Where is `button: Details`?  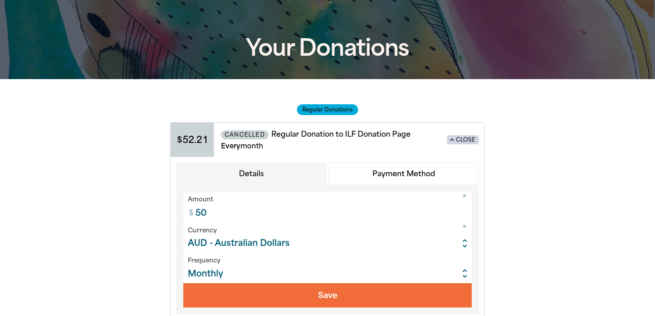 button: Details is located at coordinates (251, 174).